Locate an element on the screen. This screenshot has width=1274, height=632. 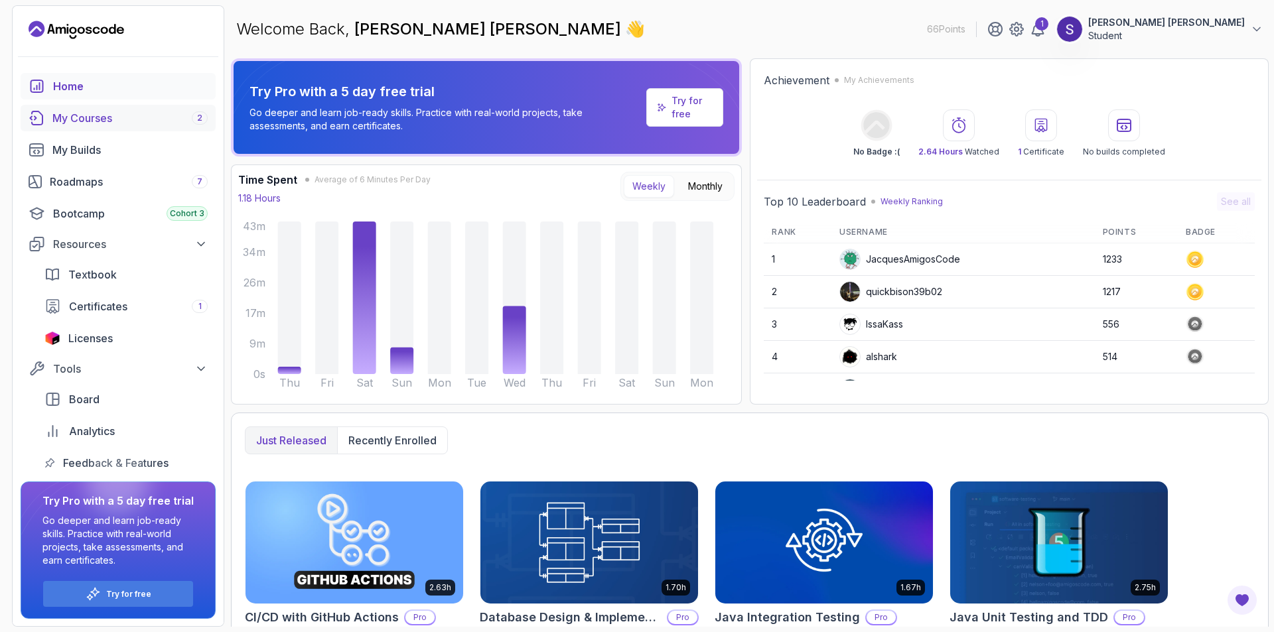
img: jetbrains icon is located at coordinates (52, 338).